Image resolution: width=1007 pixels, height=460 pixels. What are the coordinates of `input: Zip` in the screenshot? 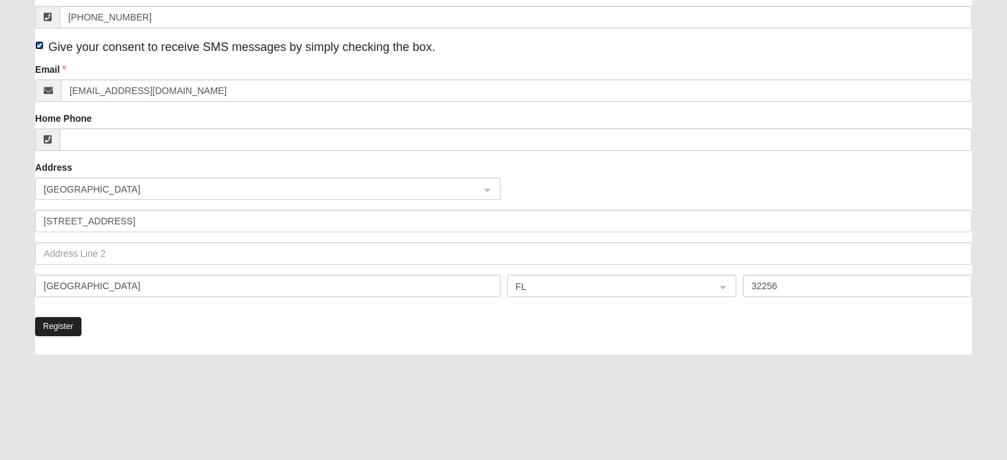 It's located at (857, 286).